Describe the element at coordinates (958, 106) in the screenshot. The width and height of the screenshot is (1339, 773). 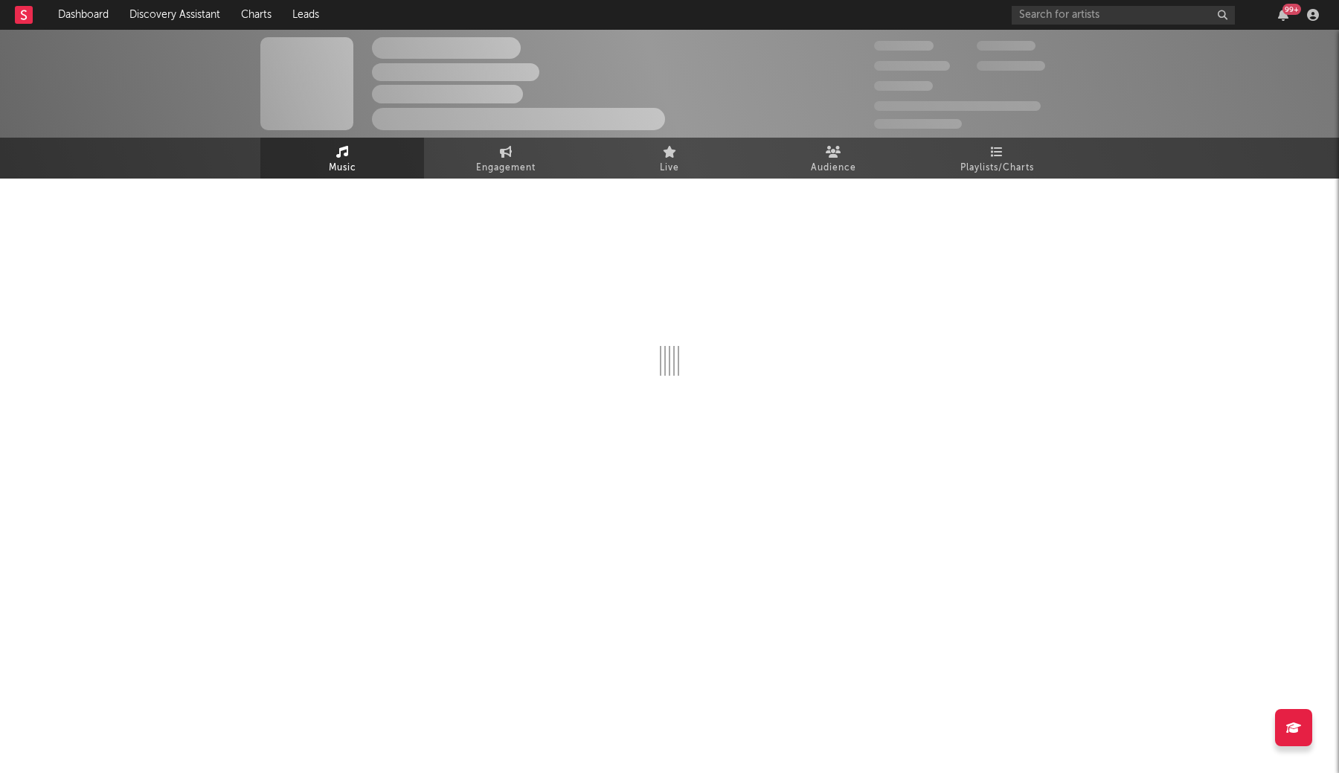
I see `span: 50,000,000 Monthly Listeners` at that location.